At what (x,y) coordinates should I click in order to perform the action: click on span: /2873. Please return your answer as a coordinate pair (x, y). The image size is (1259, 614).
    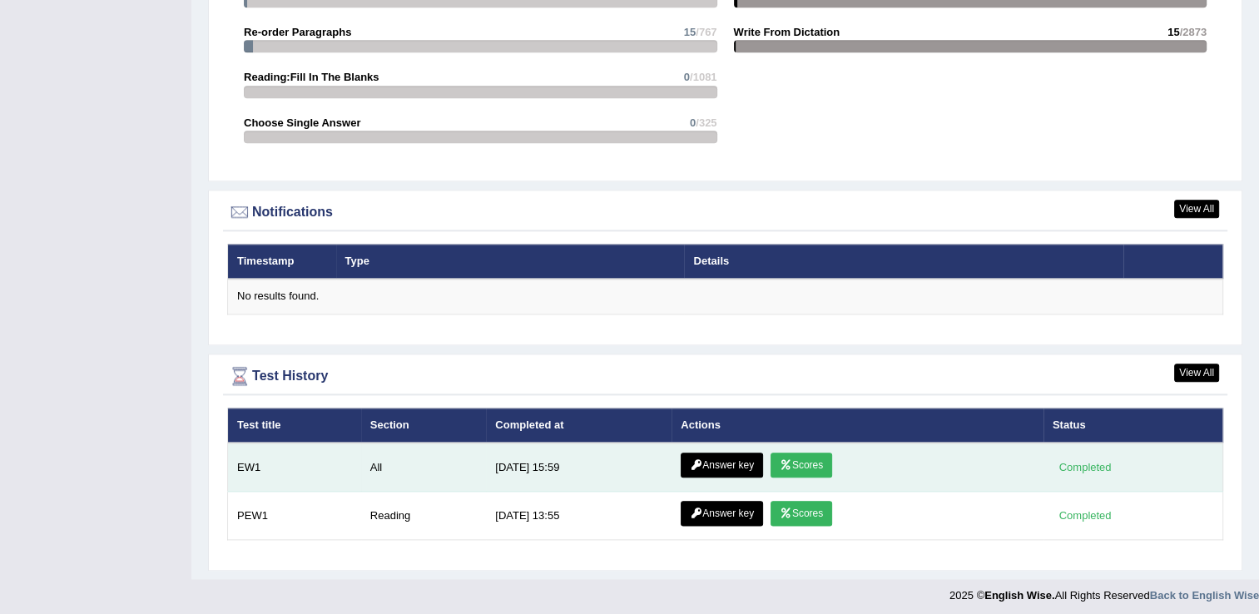
    Looking at the image, I should click on (1192, 32).